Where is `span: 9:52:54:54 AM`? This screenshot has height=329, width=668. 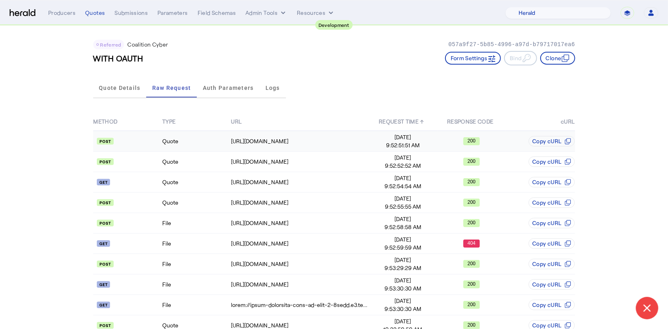
span: 9:52:54:54 AM is located at coordinates (402, 186).